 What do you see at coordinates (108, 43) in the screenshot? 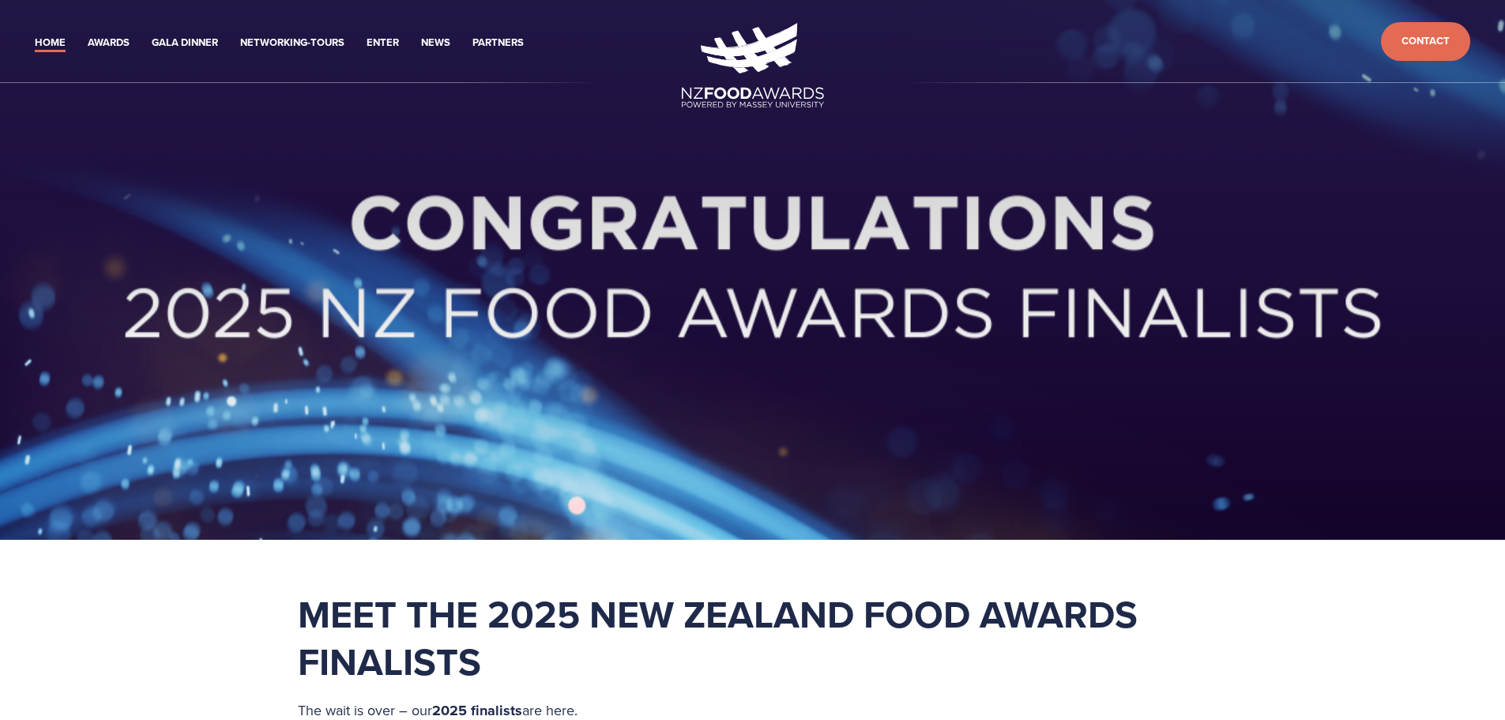
I see `a: Awards` at bounding box center [108, 43].